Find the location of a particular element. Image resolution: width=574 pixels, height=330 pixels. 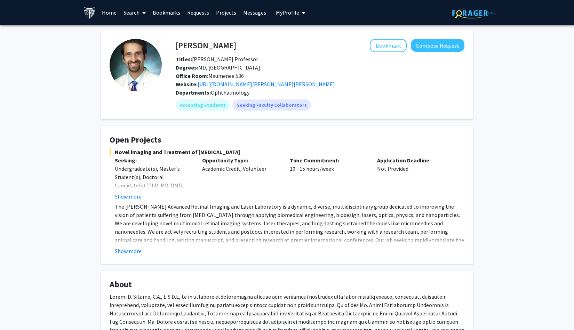

h4: About is located at coordinates (287, 284).